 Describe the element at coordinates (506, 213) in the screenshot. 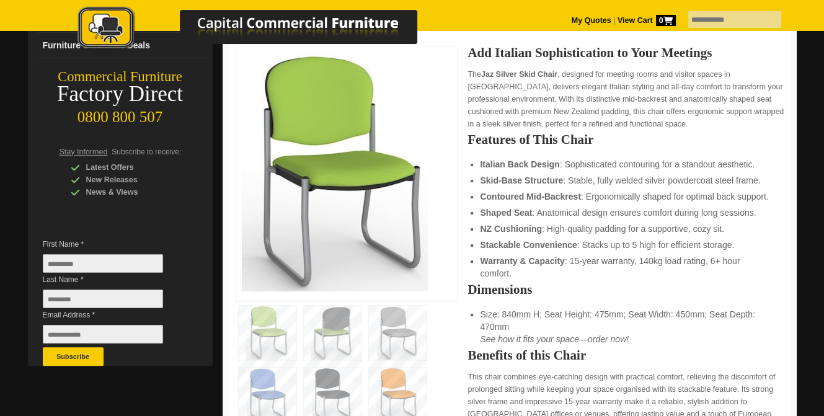

I see `strong: Shaped Seat` at that location.